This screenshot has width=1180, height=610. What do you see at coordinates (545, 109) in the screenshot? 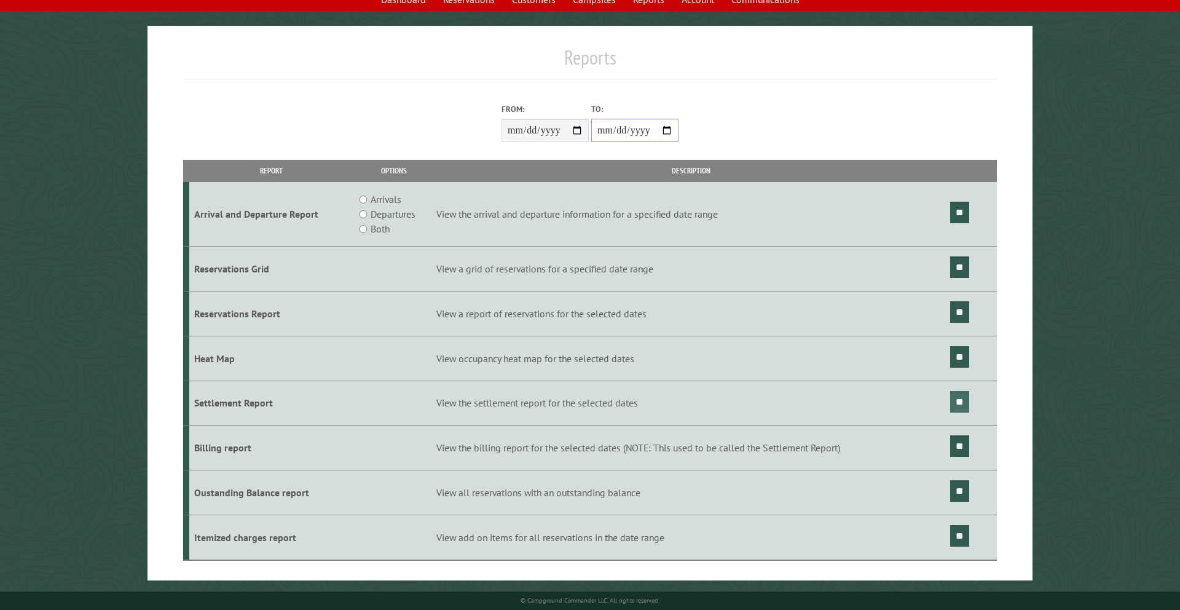
I see `label: From:` at bounding box center [545, 109].